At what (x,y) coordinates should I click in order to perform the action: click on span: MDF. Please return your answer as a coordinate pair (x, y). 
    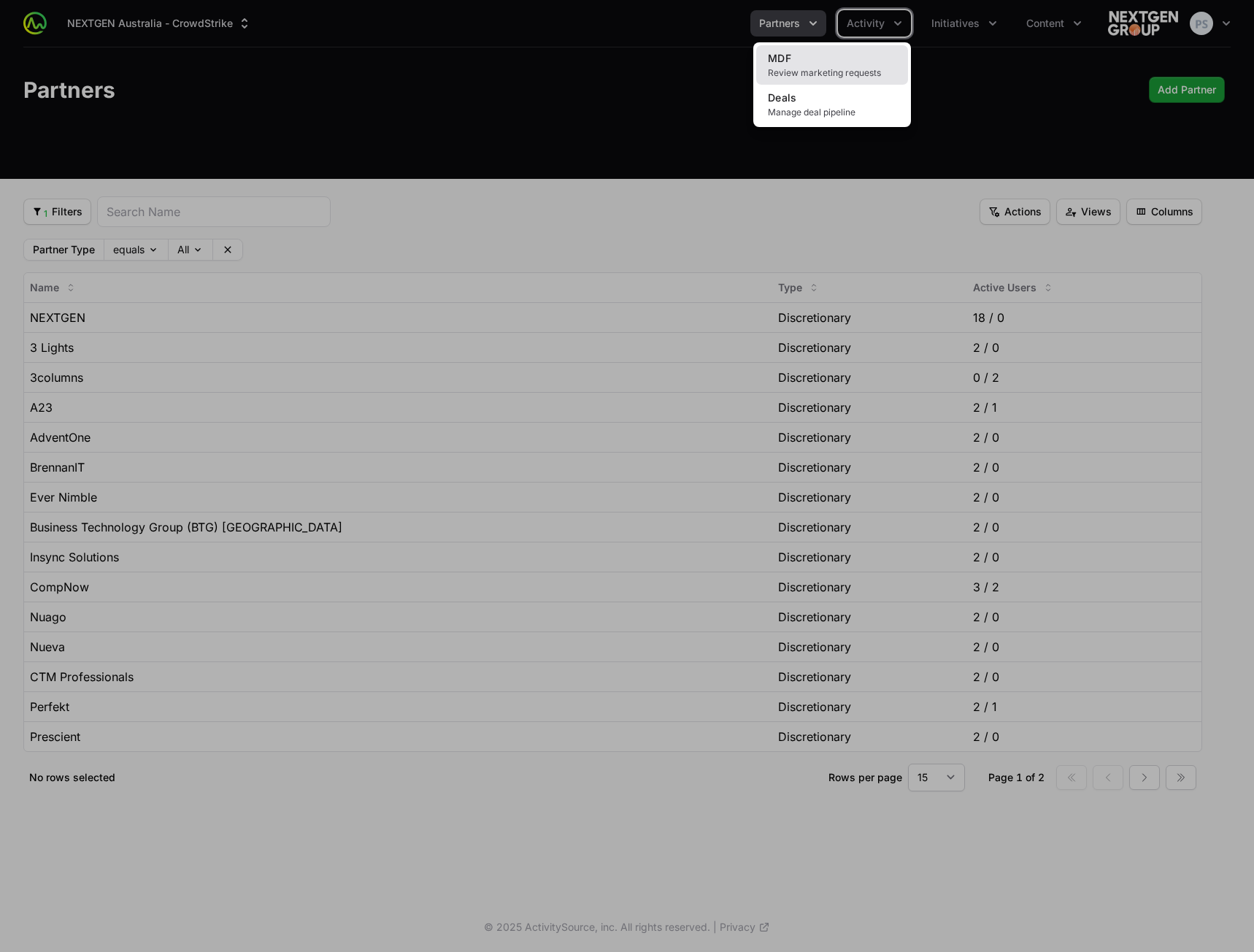
    Looking at the image, I should click on (779, 58).